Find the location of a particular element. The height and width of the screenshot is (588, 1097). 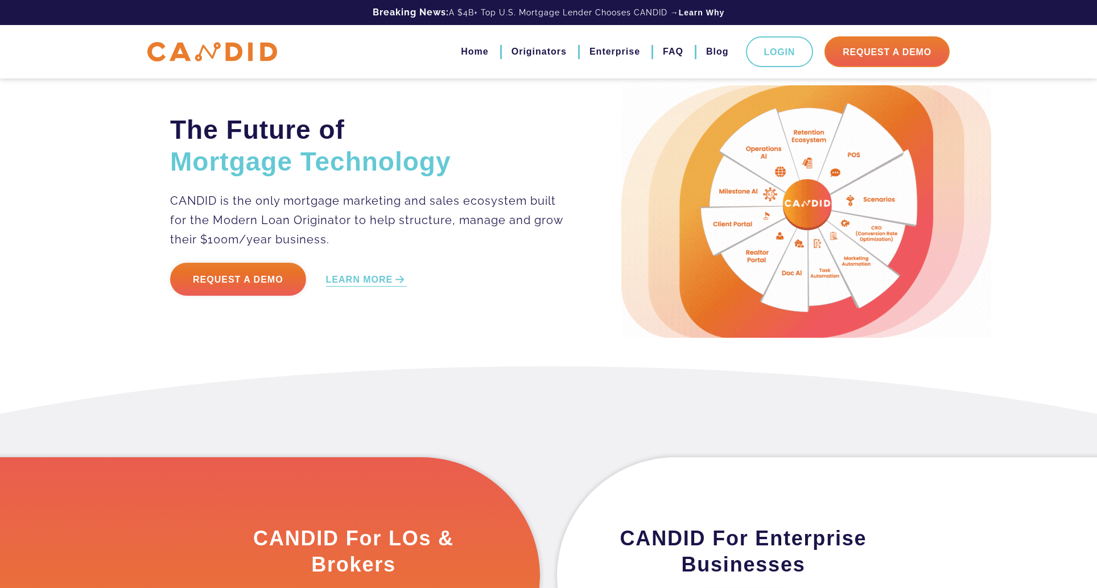

p: CANDID is the only mortgage marketing and sales ecosystem built for the Modern Loan Originator to... is located at coordinates (367, 220).